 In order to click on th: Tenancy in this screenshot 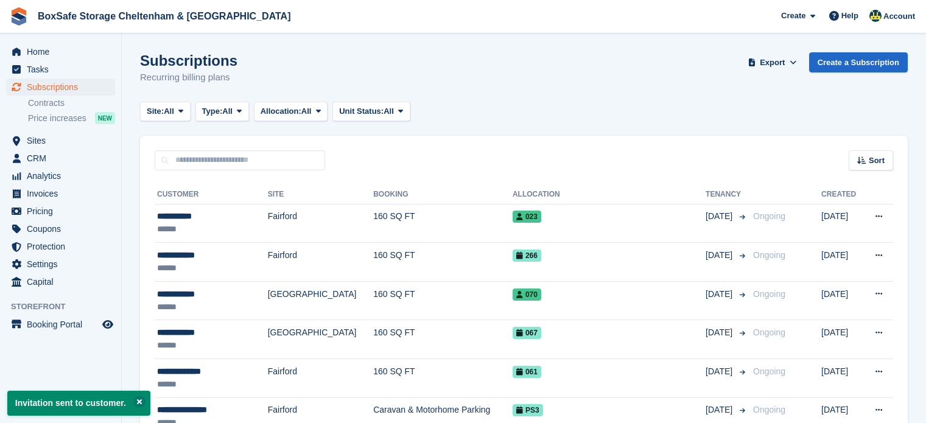, I will do `click(727, 195)`.